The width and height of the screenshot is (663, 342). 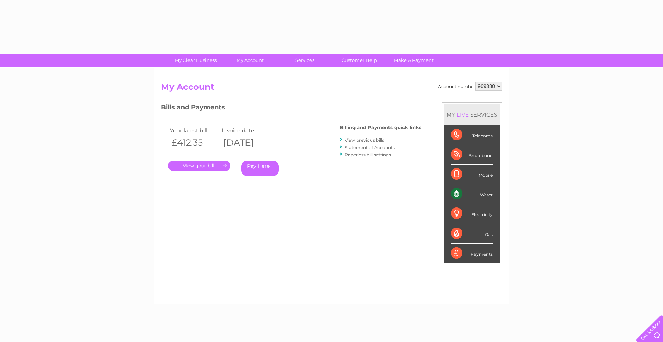 What do you see at coordinates (359, 60) in the screenshot?
I see `a: Customer Help` at bounding box center [359, 60].